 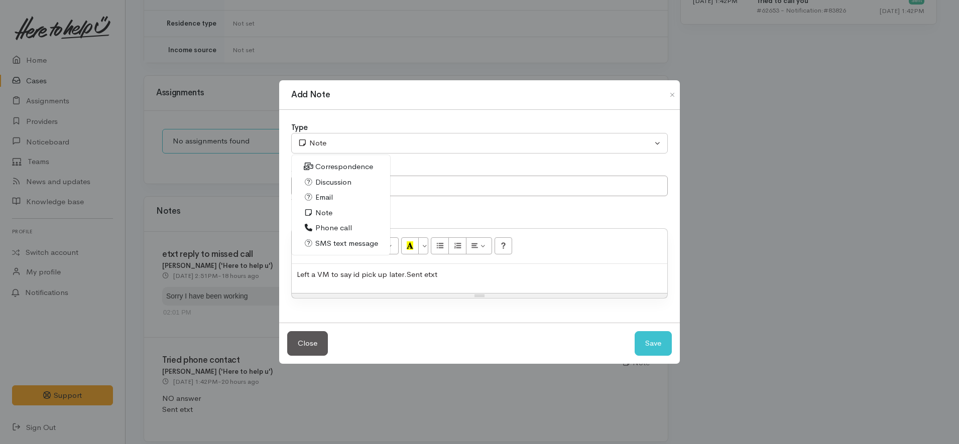 I want to click on button: Unordered list (CTRL+SHIFT+NUM7), so click(x=440, y=246).